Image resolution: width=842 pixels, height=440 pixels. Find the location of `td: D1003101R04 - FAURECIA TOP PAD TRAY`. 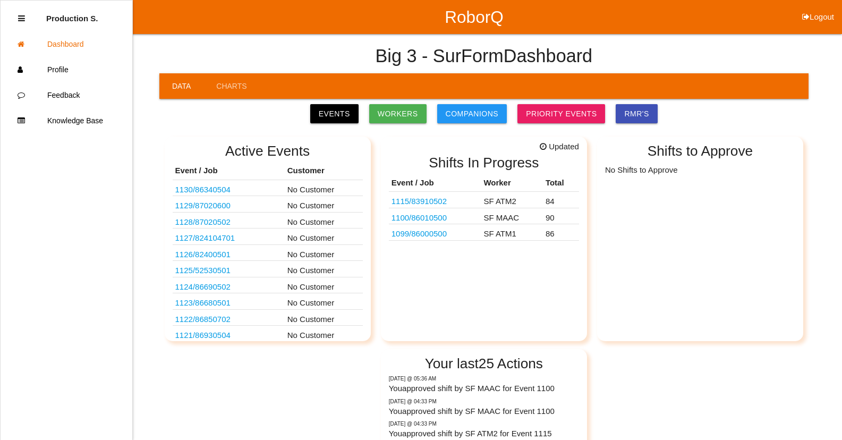

td: D1003101R04 - FAURECIA TOP PAD TRAY is located at coordinates (228, 252).